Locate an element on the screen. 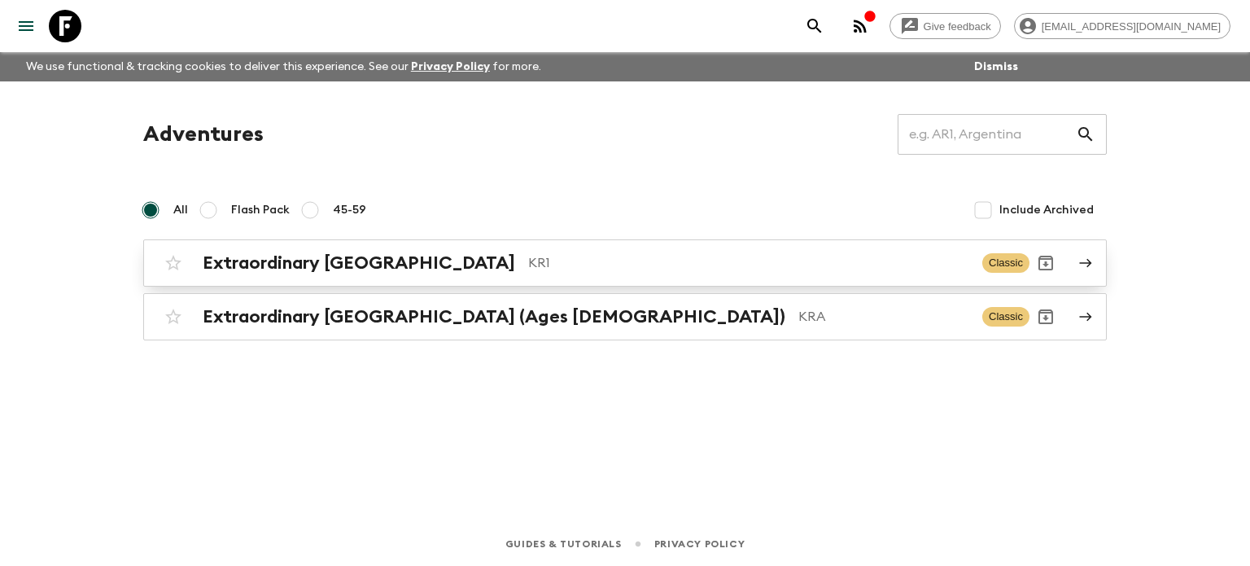 The height and width of the screenshot is (566, 1250). p: KRA is located at coordinates (884, 317).